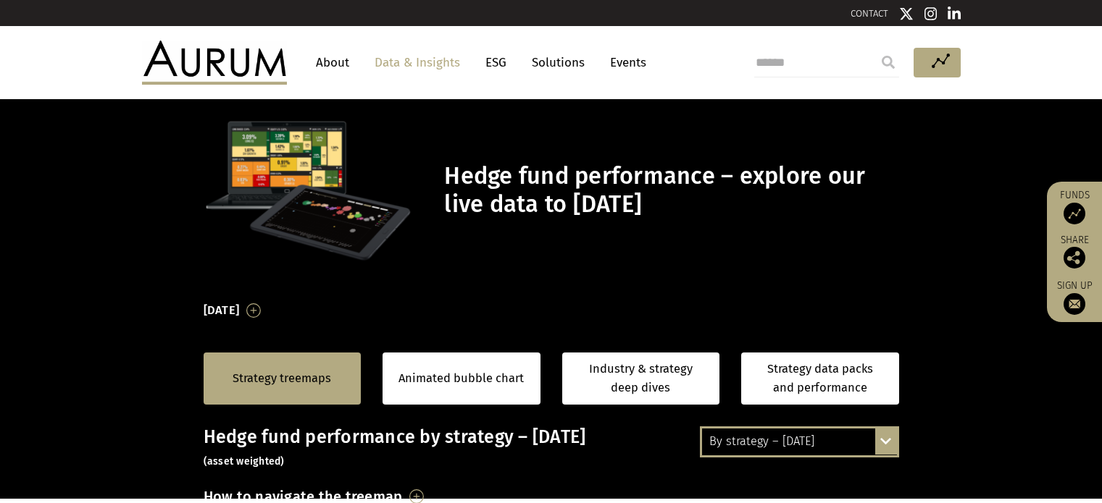  What do you see at coordinates (1074, 252) in the screenshot?
I see `div: Share` at bounding box center [1074, 252].